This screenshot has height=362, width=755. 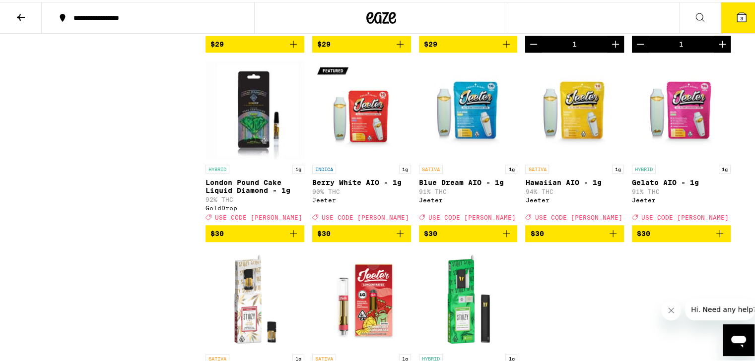 What do you see at coordinates (742, 16) in the screenshot?
I see `span: 3` at bounding box center [742, 16].